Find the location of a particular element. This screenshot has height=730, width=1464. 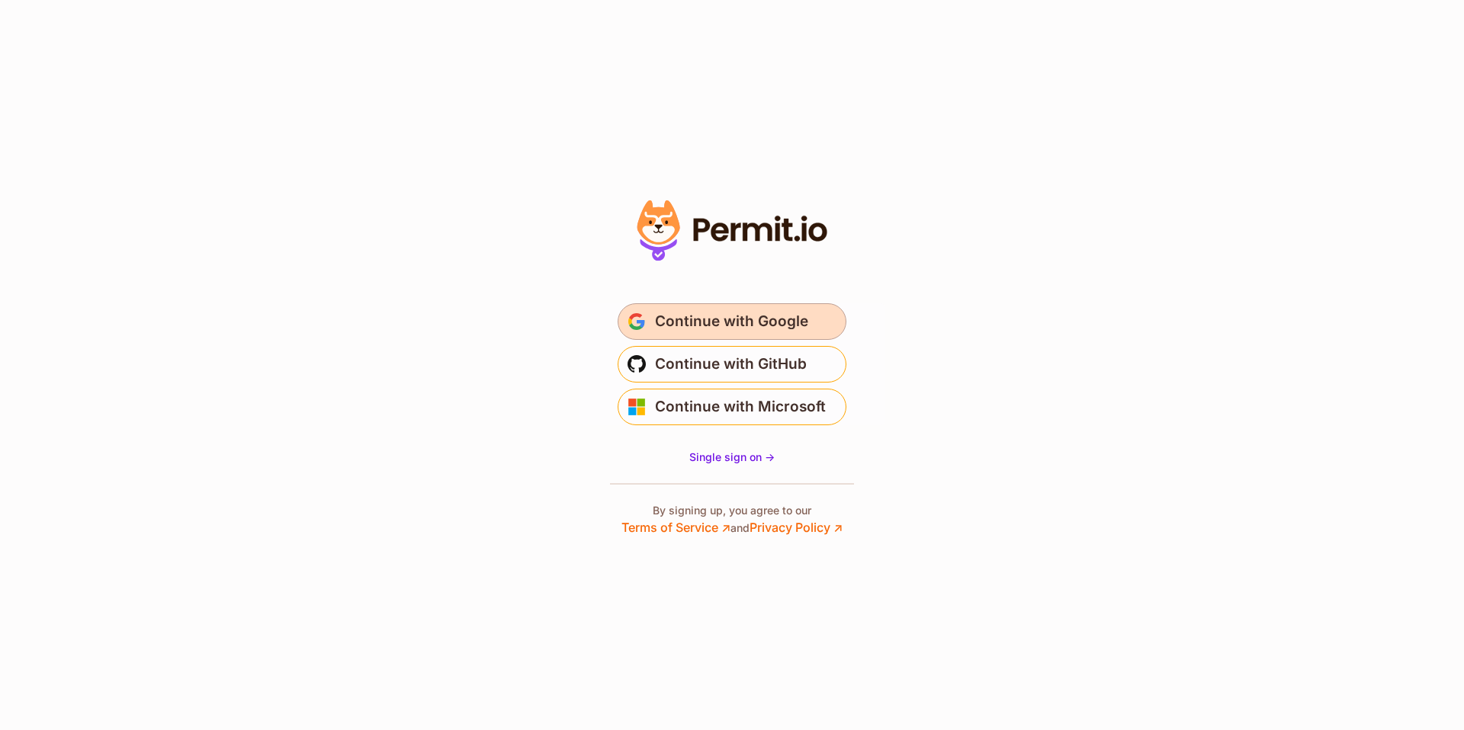

a: Terms of Service ↗ is located at coordinates (675, 527).